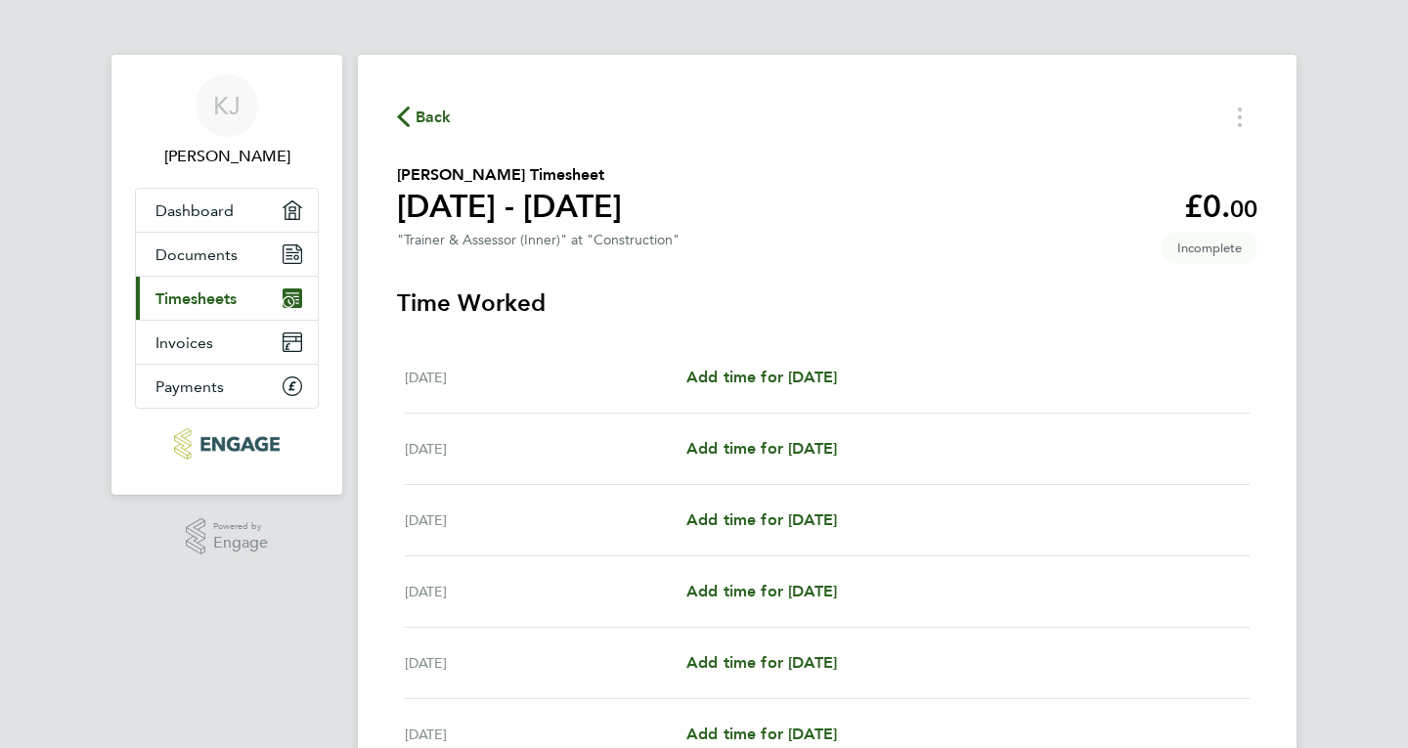 Image resolution: width=1408 pixels, height=748 pixels. What do you see at coordinates (196, 298) in the screenshot?
I see `span: Timesheets` at bounding box center [196, 298].